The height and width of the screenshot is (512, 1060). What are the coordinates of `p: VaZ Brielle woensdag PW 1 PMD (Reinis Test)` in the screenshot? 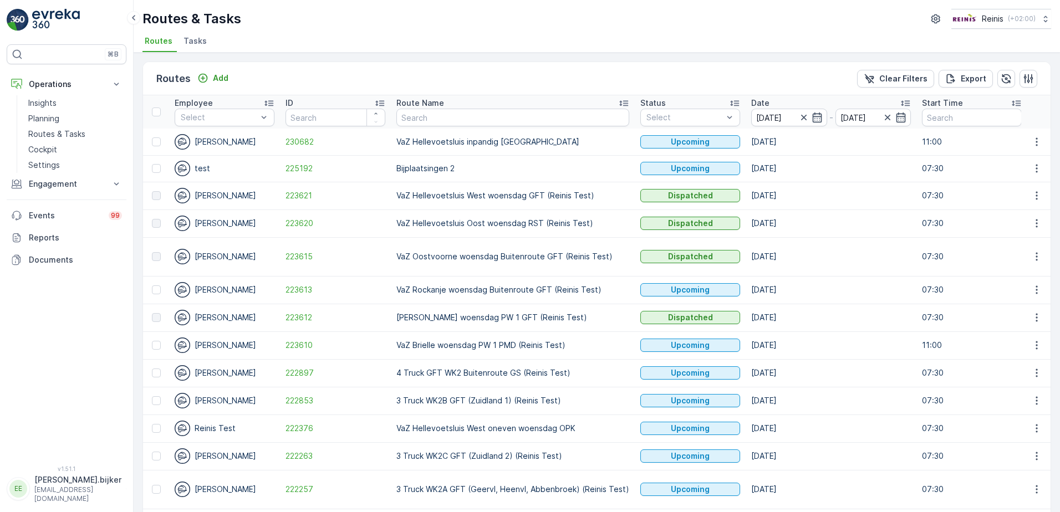 It's located at (513, 345).